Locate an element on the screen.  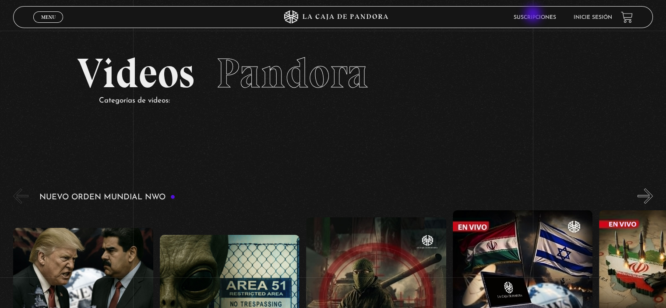
span: Cerrar is located at coordinates (48, 25).